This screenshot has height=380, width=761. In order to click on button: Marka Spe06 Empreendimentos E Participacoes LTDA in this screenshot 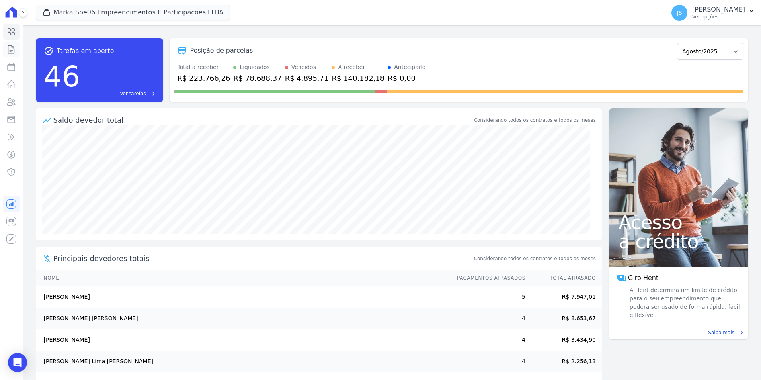, I will do `click(133, 12)`.